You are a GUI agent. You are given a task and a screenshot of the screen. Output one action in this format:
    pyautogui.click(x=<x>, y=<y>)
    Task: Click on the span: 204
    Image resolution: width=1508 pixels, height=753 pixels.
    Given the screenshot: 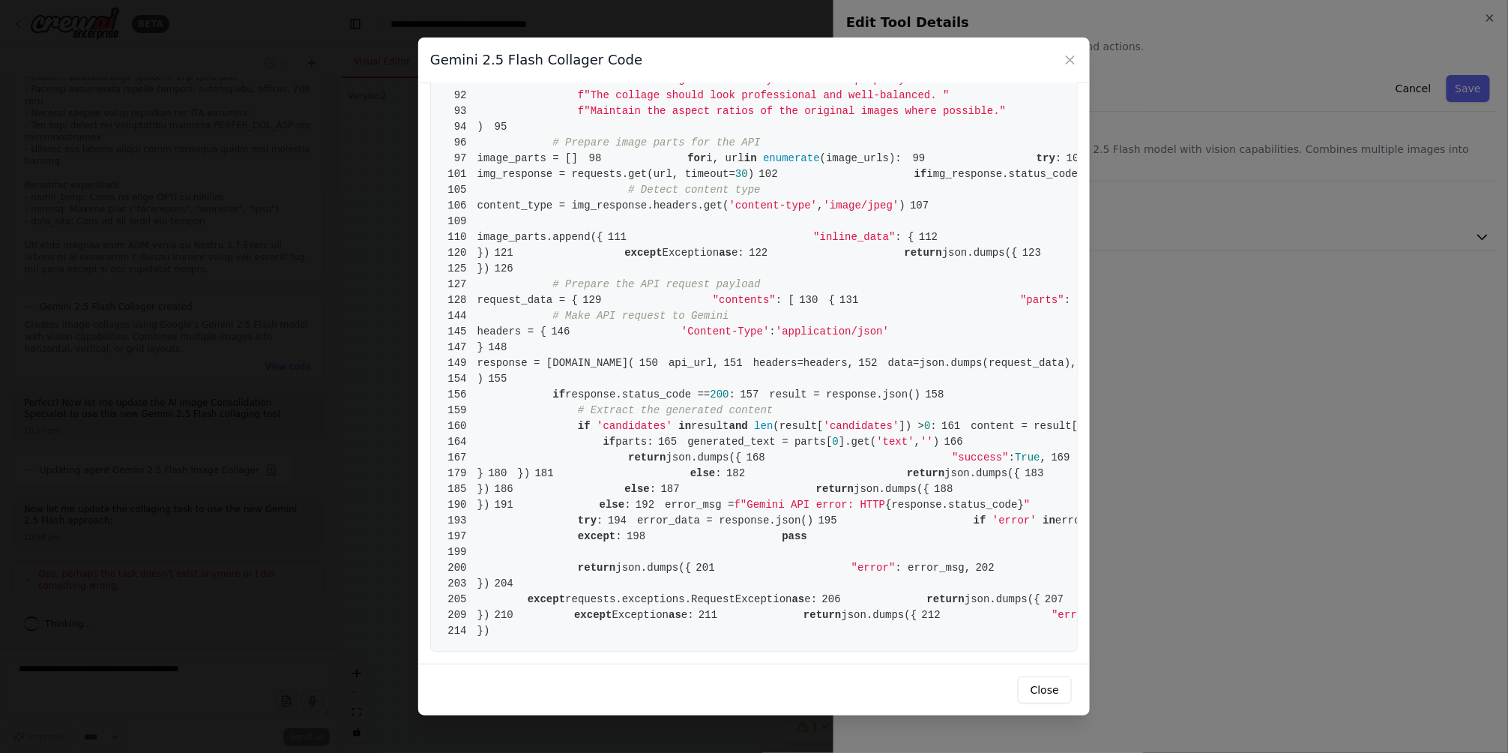 What is the action you would take?
    pyautogui.click(x=507, y=583)
    